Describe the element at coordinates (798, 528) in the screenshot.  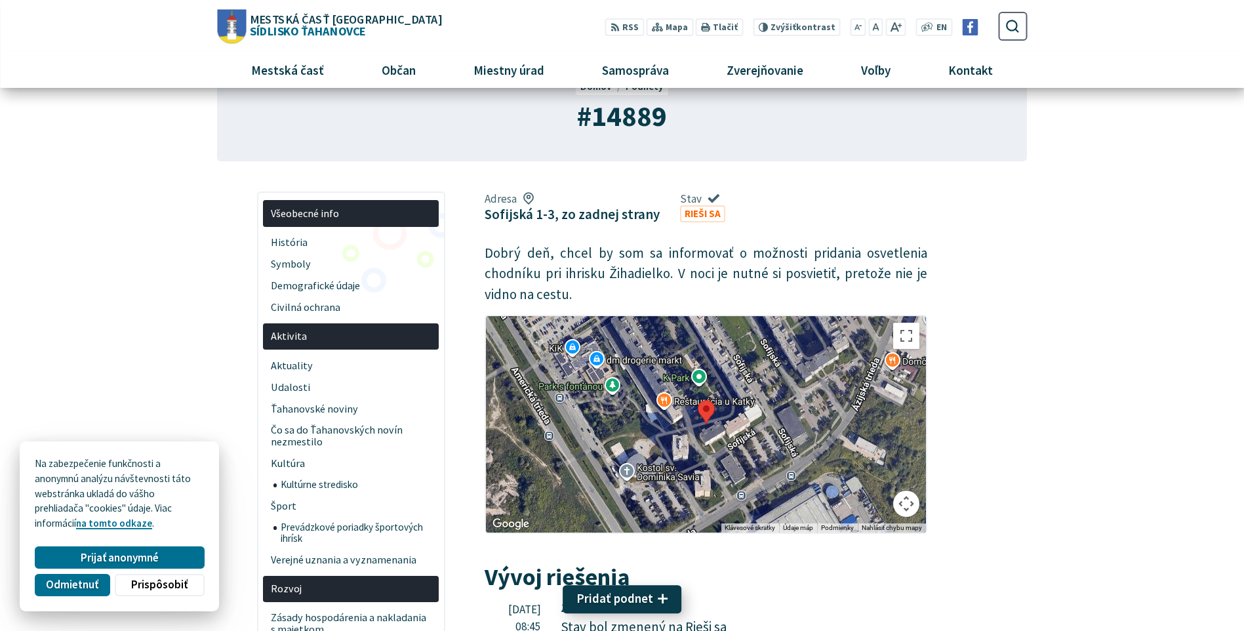
I see `button: Údaje máp` at that location.